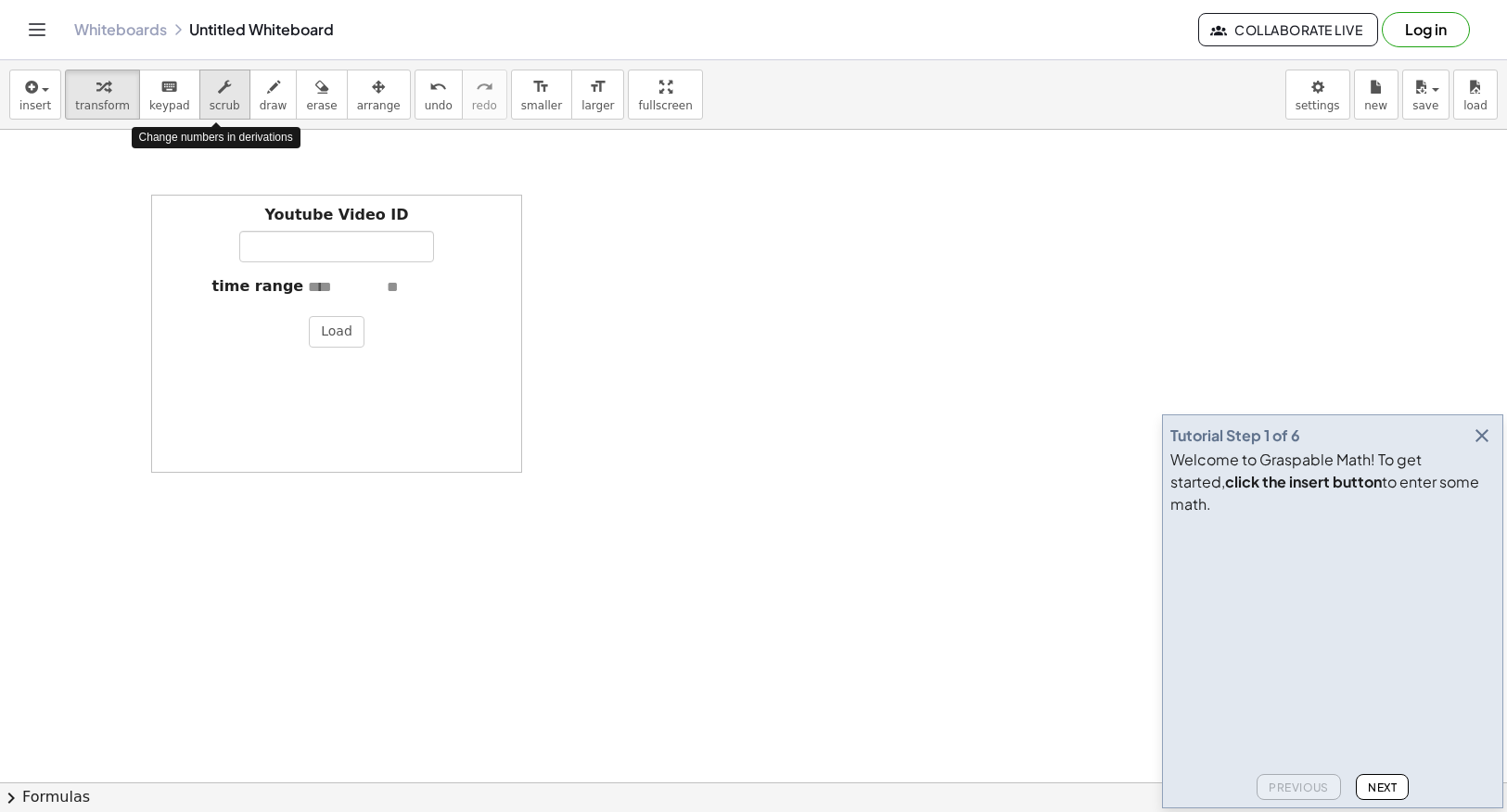 This screenshot has width=1507, height=812. I want to click on button: draw, so click(274, 94).